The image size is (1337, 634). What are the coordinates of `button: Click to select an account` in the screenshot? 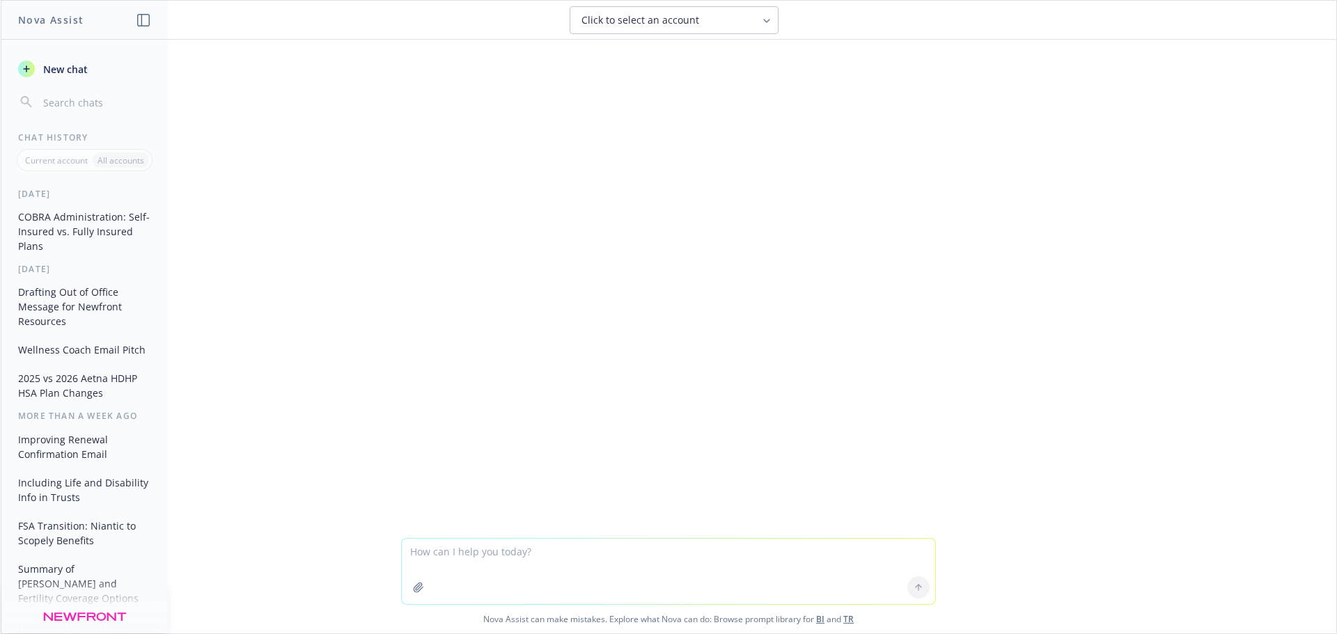 It's located at (674, 20).